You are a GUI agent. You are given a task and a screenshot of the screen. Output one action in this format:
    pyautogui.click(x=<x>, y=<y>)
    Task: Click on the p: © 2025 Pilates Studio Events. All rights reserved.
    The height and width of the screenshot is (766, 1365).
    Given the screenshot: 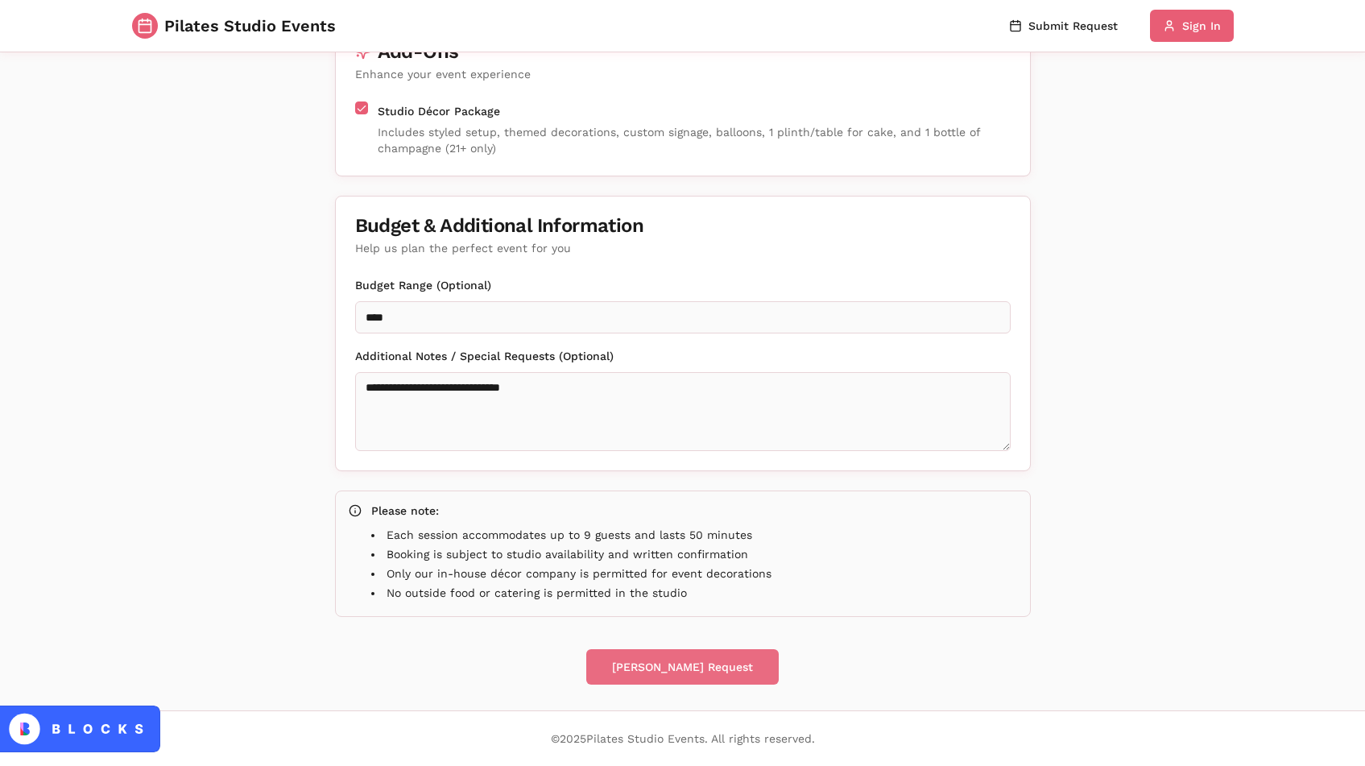 What is the action you would take?
    pyautogui.click(x=683, y=739)
    